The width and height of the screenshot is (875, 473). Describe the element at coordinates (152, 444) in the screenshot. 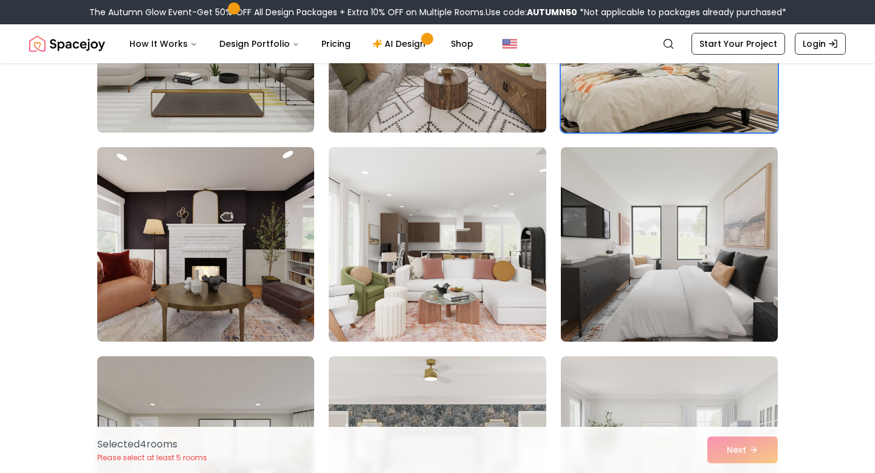

I see `p: Selected 4 room s` at that location.